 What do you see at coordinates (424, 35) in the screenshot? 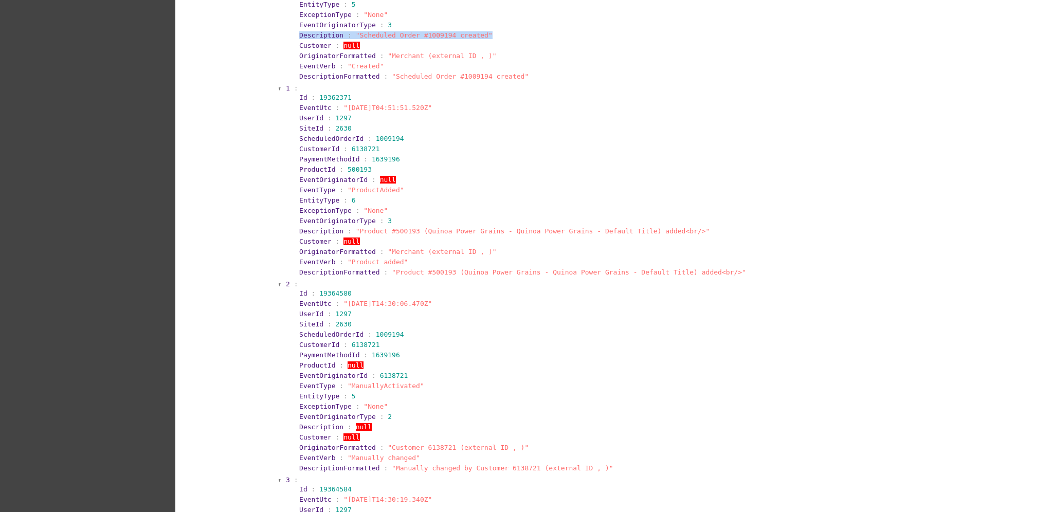
I see `span: "Scheduled Order #1009194 created"` at bounding box center [424, 35].